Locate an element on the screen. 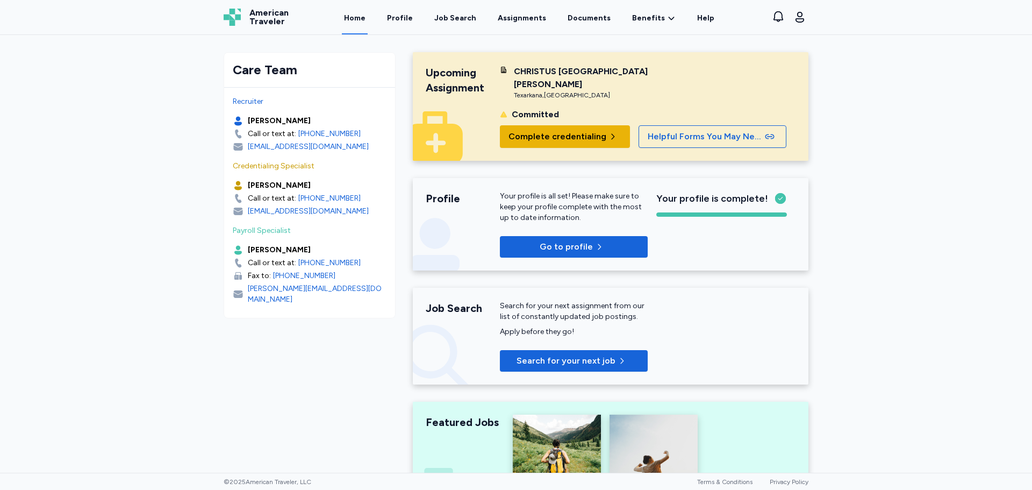 Image resolution: width=1032 pixels, height=490 pixels. span: Complete credentialing is located at coordinates (558, 137).